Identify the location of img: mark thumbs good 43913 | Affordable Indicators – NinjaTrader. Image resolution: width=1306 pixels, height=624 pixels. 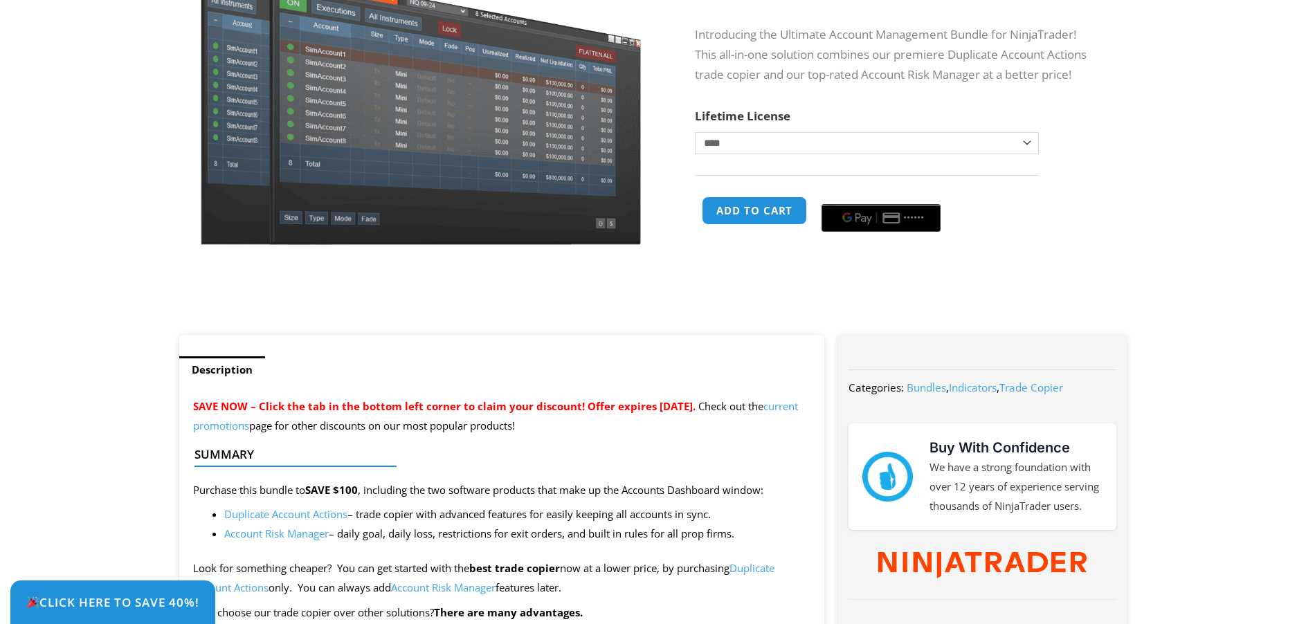
(887, 477).